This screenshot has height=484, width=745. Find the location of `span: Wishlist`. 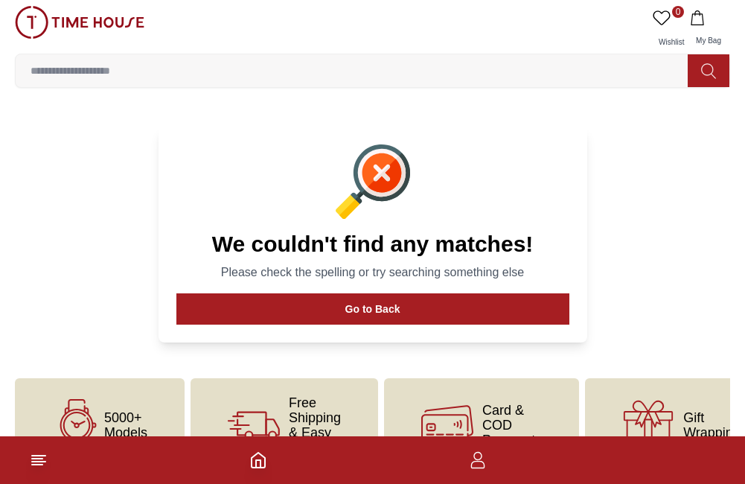

span: Wishlist is located at coordinates (672, 42).